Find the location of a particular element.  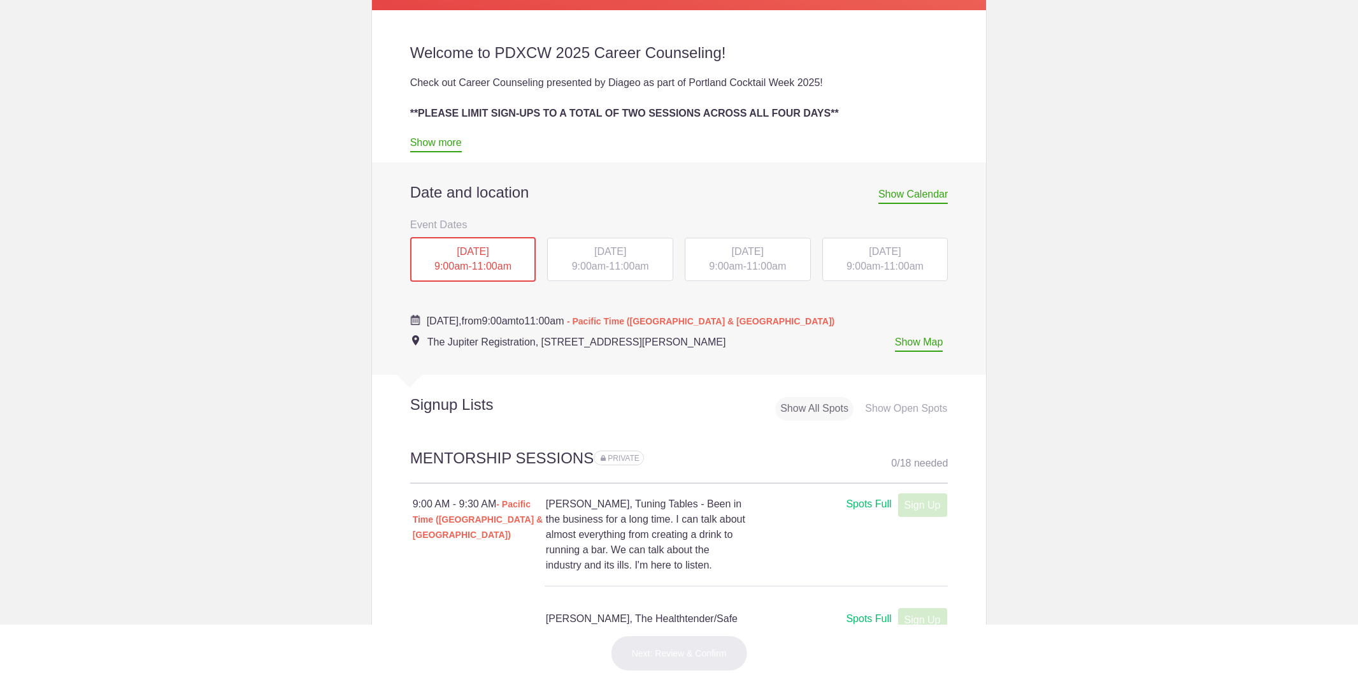

h2: MENTORSHIP SESSIONS is located at coordinates (679, 465).